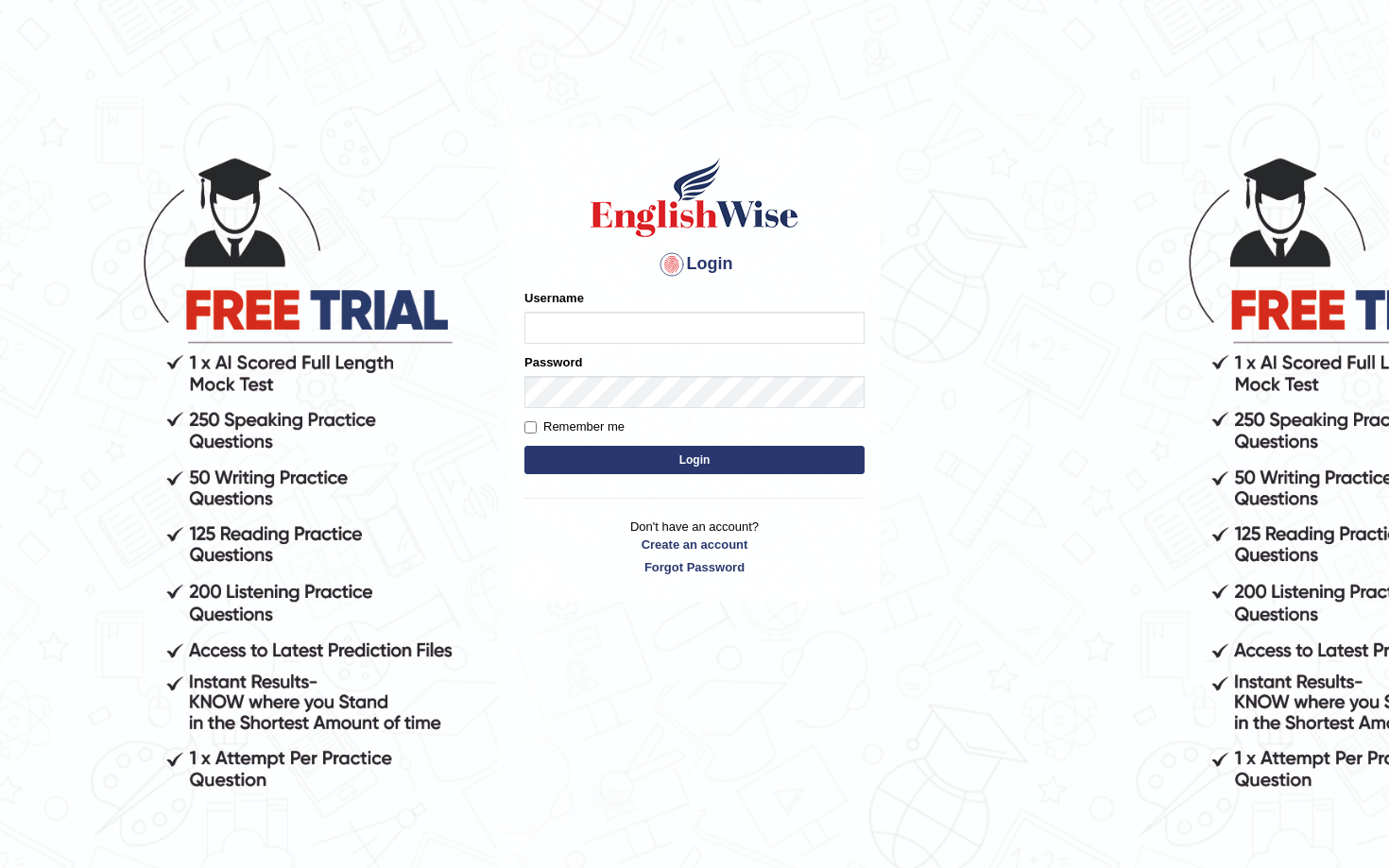 The image size is (1389, 868). What do you see at coordinates (574, 427) in the screenshot?
I see `label: Remember me` at bounding box center [574, 427].